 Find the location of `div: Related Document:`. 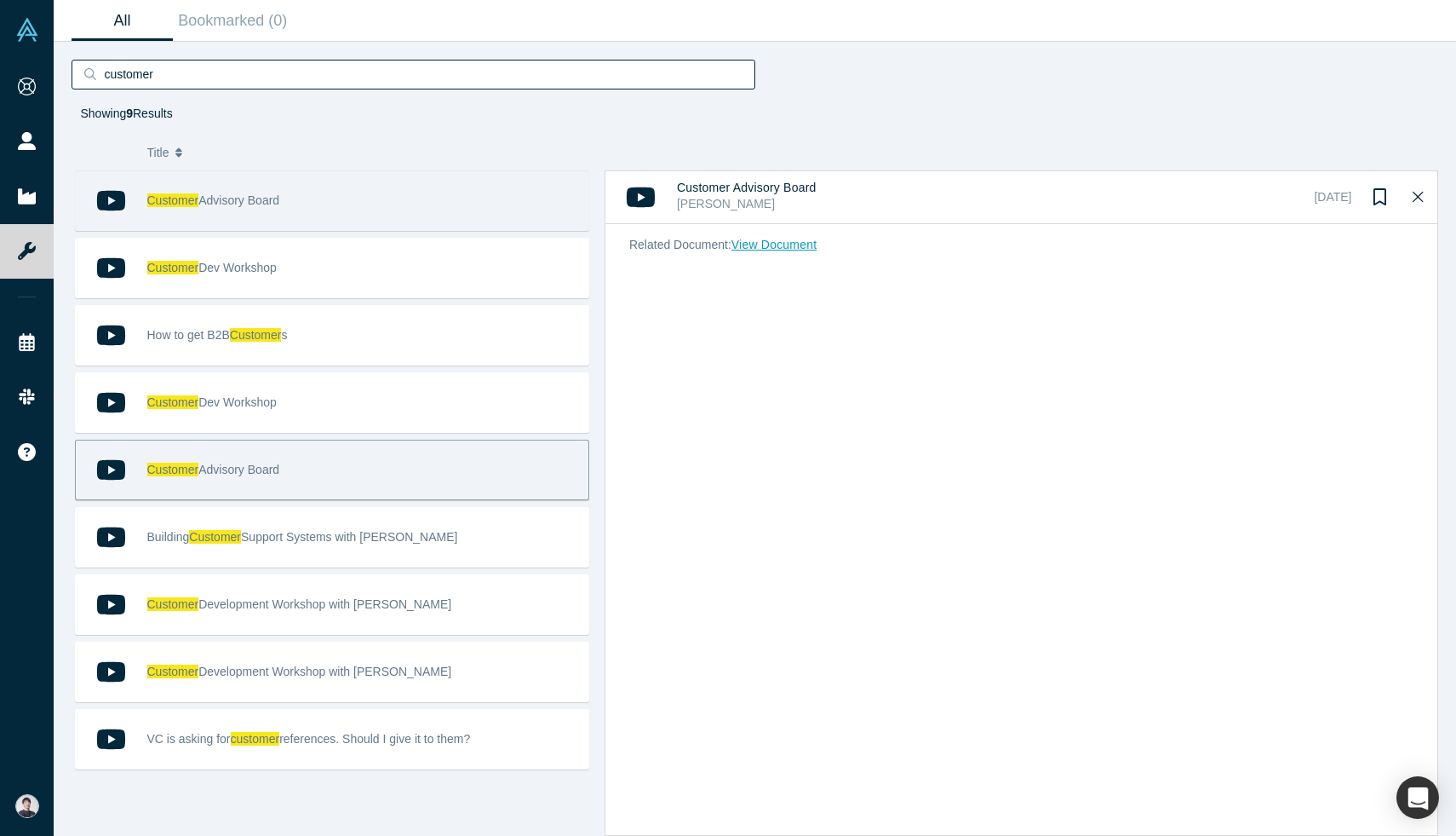

div: Related Document: is located at coordinates (1021, 244).